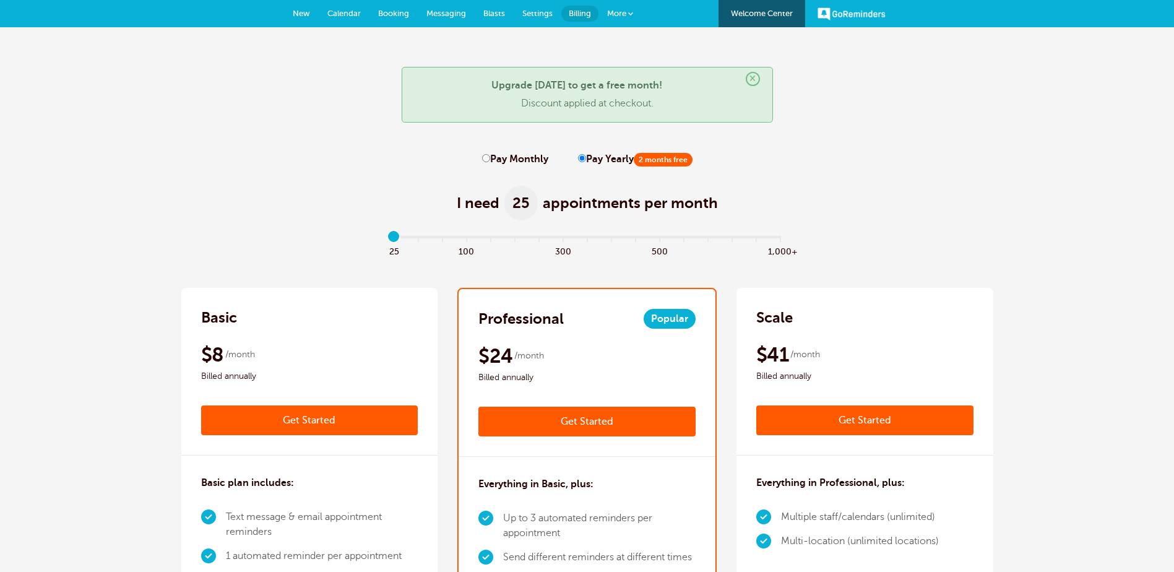  Describe the element at coordinates (446, 13) in the screenshot. I see `span: Messaging` at that location.